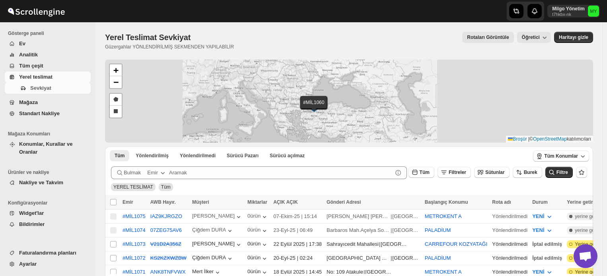  What do you see at coordinates (343, 202) in the screenshot?
I see `font: Gönderi Adresi` at bounding box center [343, 202].